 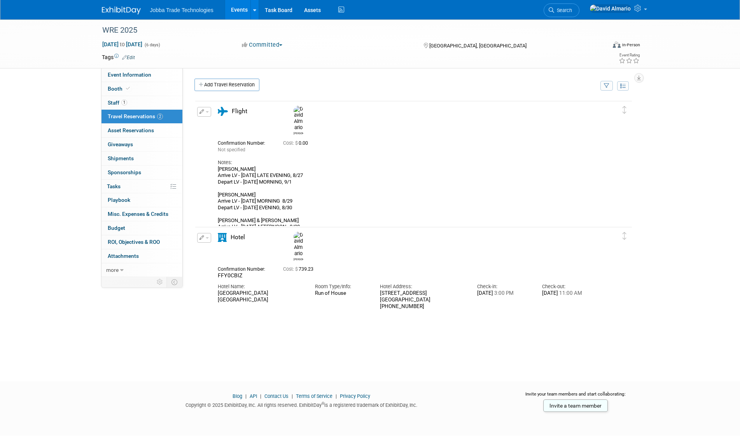 I want to click on a: Terms of Service, so click(x=314, y=396).